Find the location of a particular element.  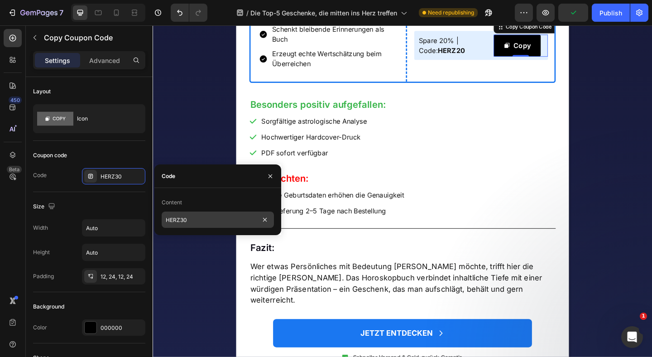

p: Exakte Geburtsdaten erhöhen die Genauigkeit is located at coordinates (195, 184).